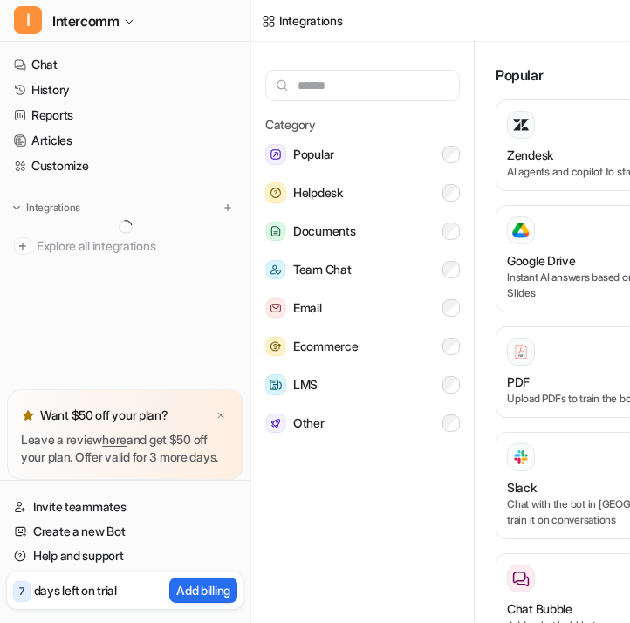  Describe the element at coordinates (362, 270) in the screenshot. I see `button: Team ChatTeam Chat` at that location.